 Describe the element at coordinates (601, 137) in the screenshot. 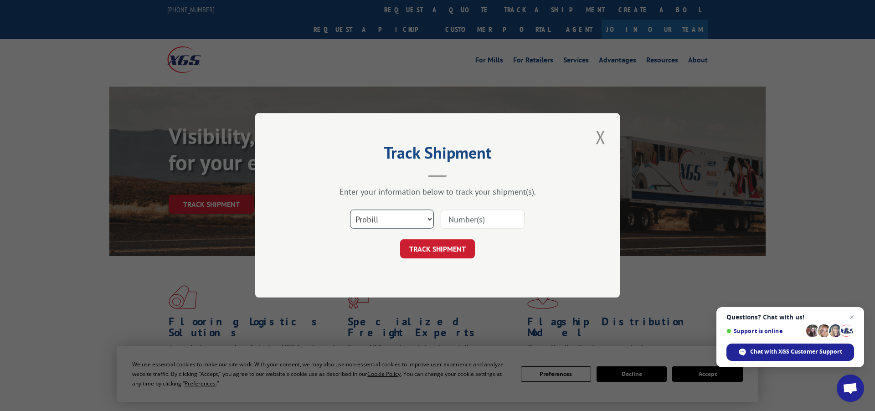

I see `button: Close modal` at that location.